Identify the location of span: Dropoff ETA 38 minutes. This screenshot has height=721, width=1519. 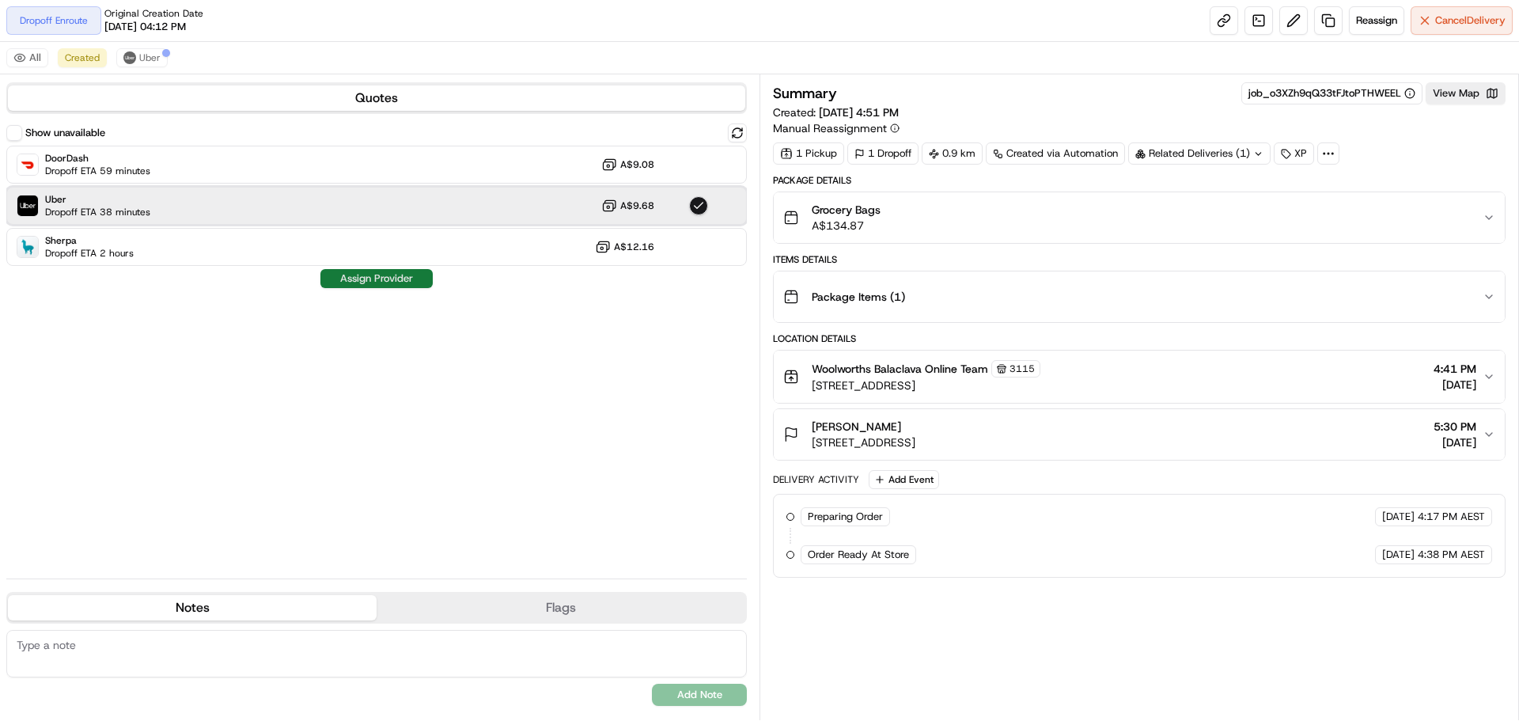
(97, 212).